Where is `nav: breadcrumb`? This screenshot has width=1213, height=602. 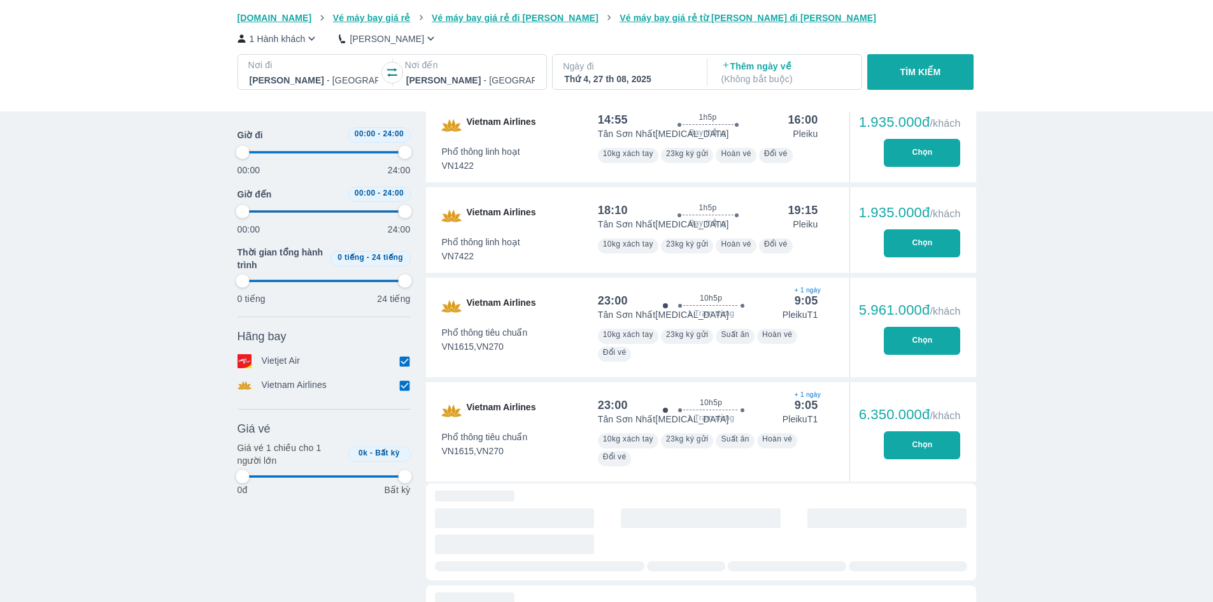
nav: breadcrumb is located at coordinates (607, 18).